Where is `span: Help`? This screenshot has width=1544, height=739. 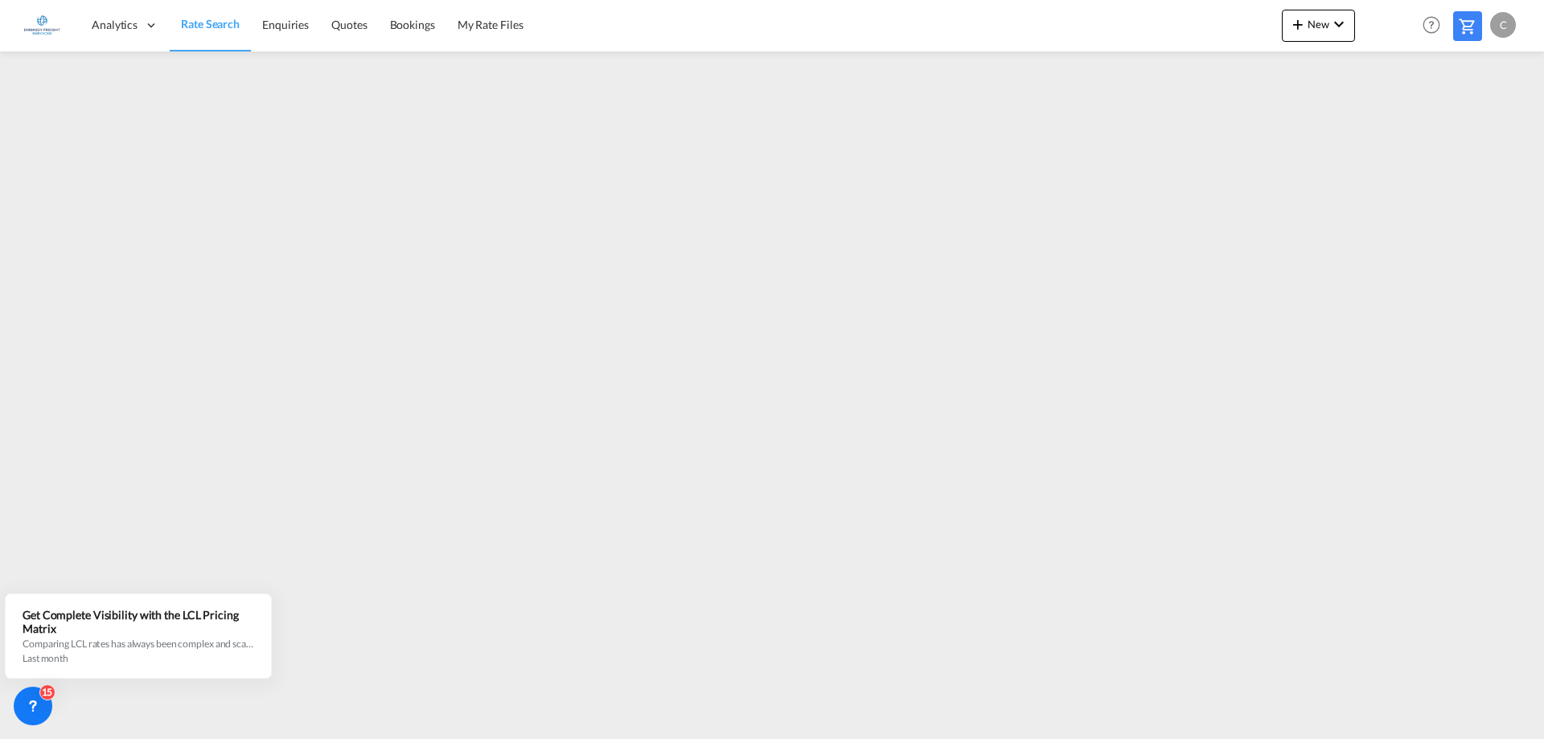
span: Help is located at coordinates (1432, 25).